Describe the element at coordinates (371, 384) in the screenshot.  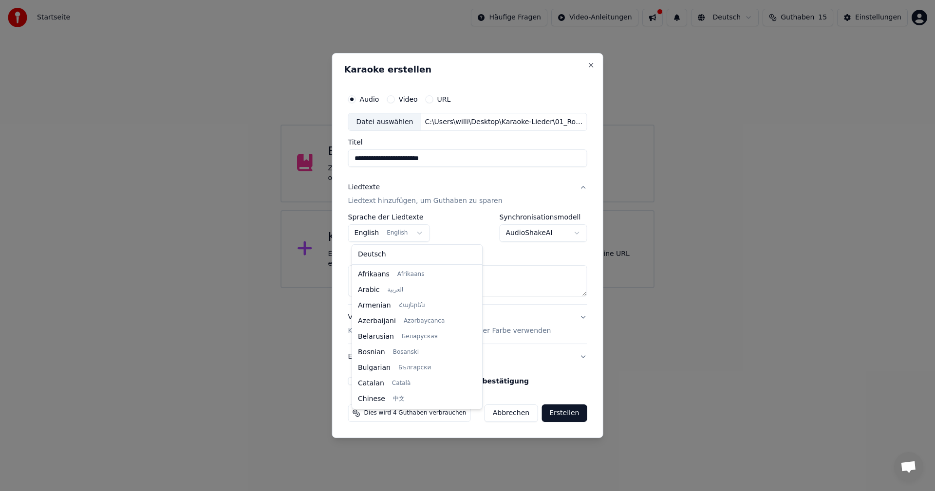
I see `span: Catalan` at that location.